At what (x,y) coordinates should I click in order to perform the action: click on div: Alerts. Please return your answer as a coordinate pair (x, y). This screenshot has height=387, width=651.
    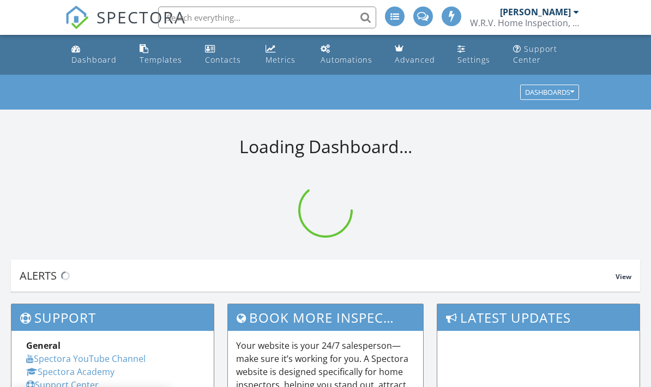
    Looking at the image, I should click on (317, 275).